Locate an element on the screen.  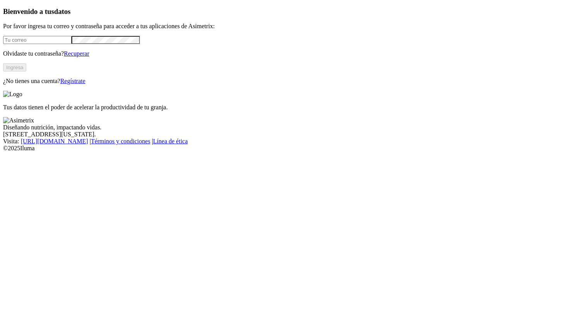
h3: Bienvenido a tus is located at coordinates (284, 12).